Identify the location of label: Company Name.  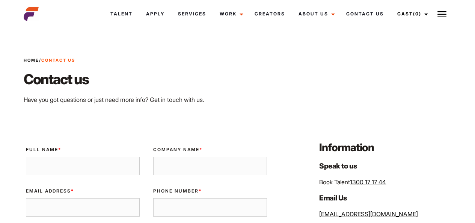
(210, 149).